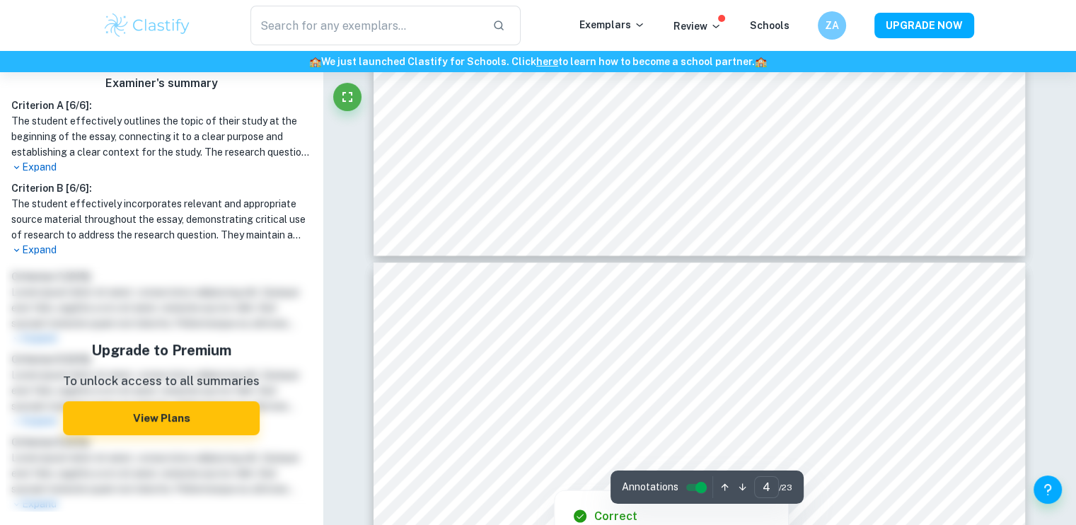  I want to click on span: / 23, so click(785, 487).